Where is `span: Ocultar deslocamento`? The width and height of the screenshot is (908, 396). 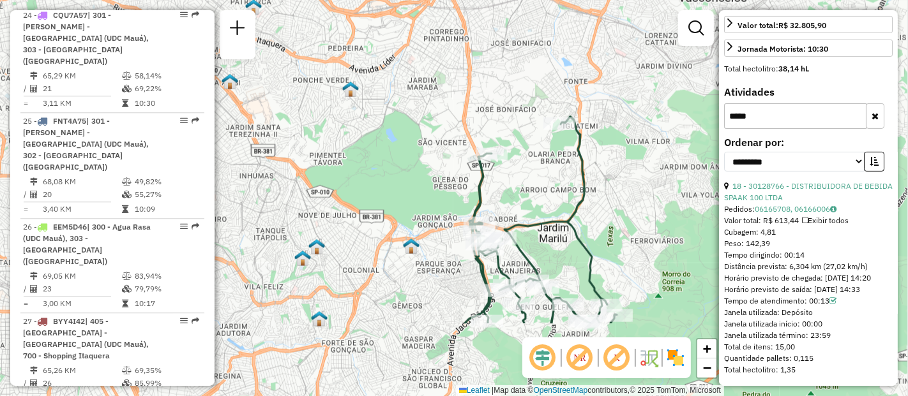
span: Ocultar deslocamento is located at coordinates (543, 358).